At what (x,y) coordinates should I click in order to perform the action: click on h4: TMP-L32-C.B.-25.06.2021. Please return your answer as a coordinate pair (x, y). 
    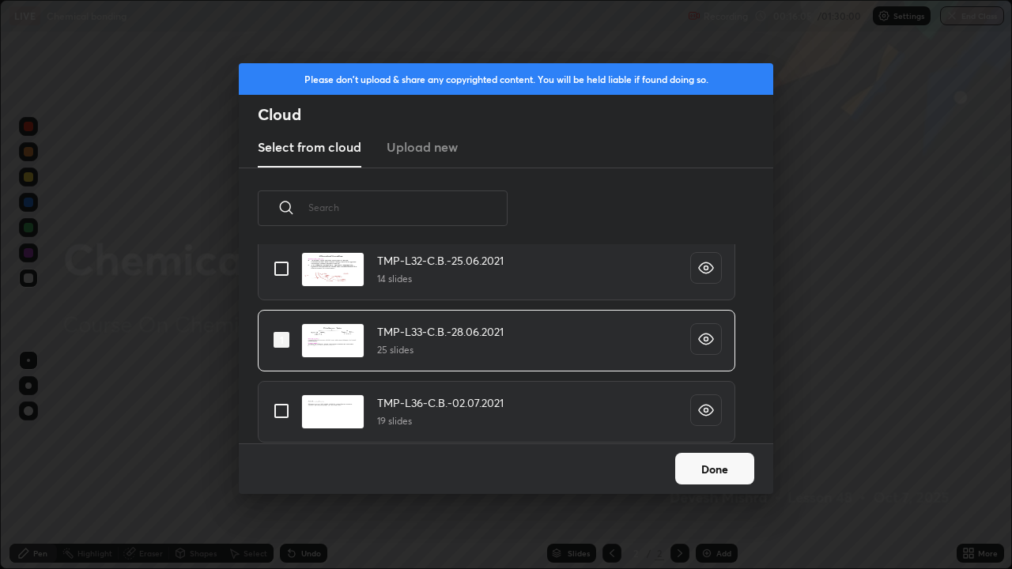
    Looking at the image, I should click on (440, 260).